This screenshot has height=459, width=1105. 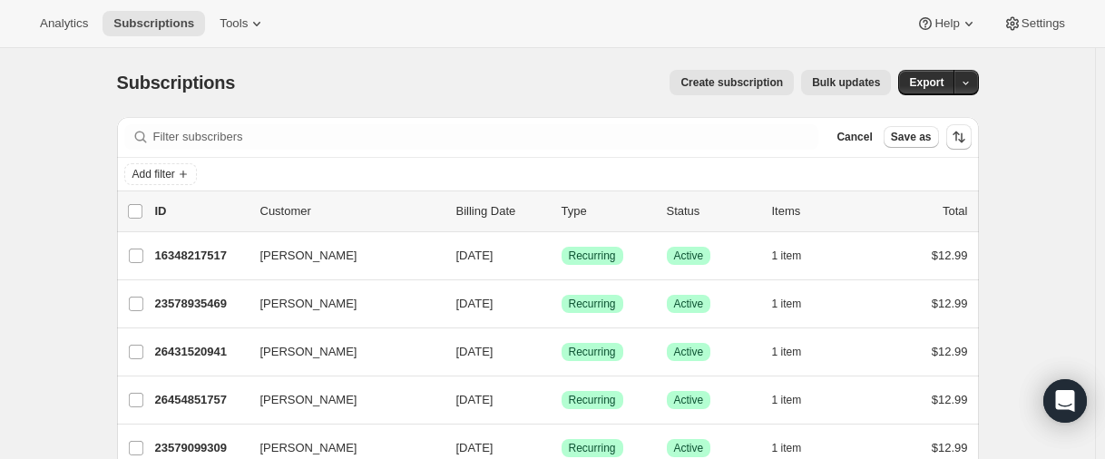 I want to click on p: 23578935469, so click(x=200, y=304).